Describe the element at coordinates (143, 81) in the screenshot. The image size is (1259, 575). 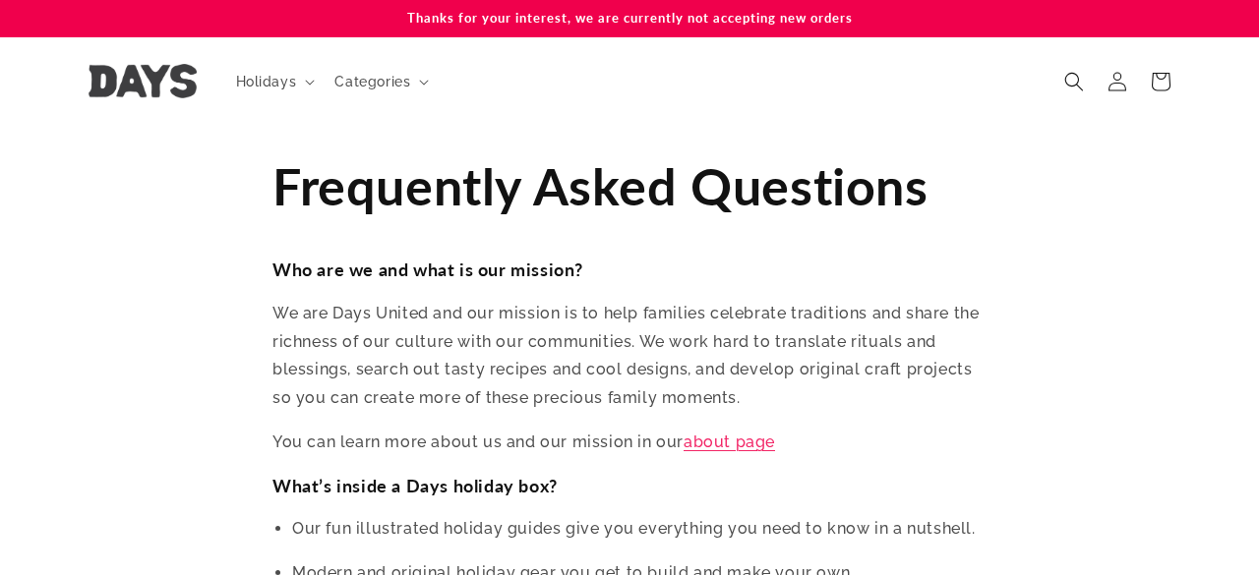
I see `img: Days United` at that location.